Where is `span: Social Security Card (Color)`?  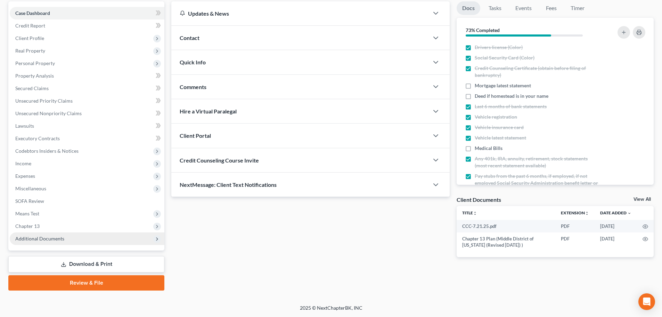
span: Social Security Card (Color) is located at coordinates (505, 58).